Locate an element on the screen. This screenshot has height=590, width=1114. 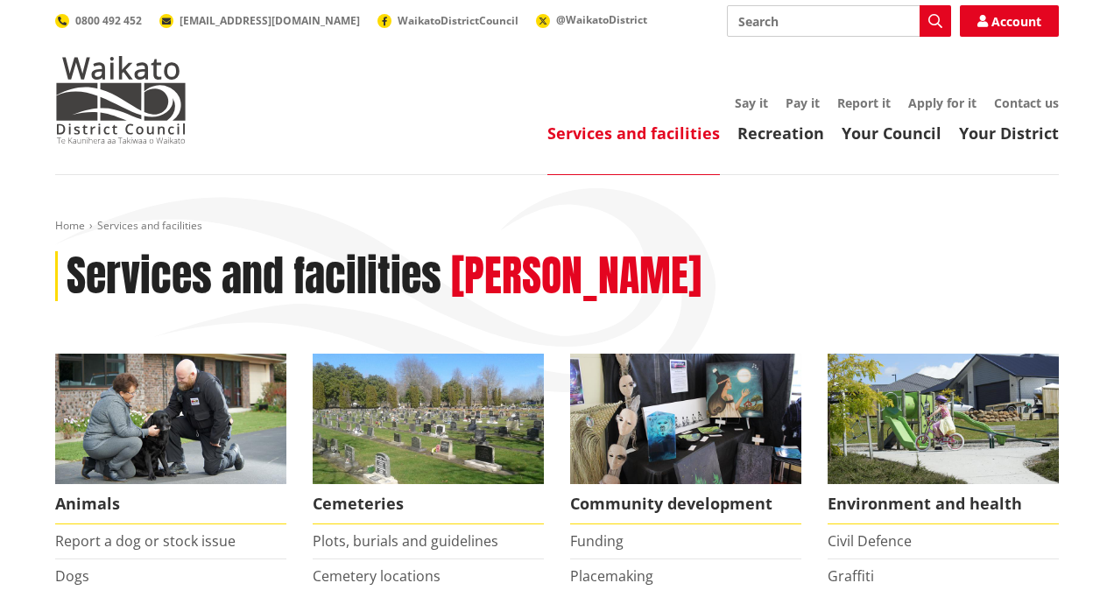
img: Matariki Travelling Suitcase Art Exhibition is located at coordinates (686, 419).